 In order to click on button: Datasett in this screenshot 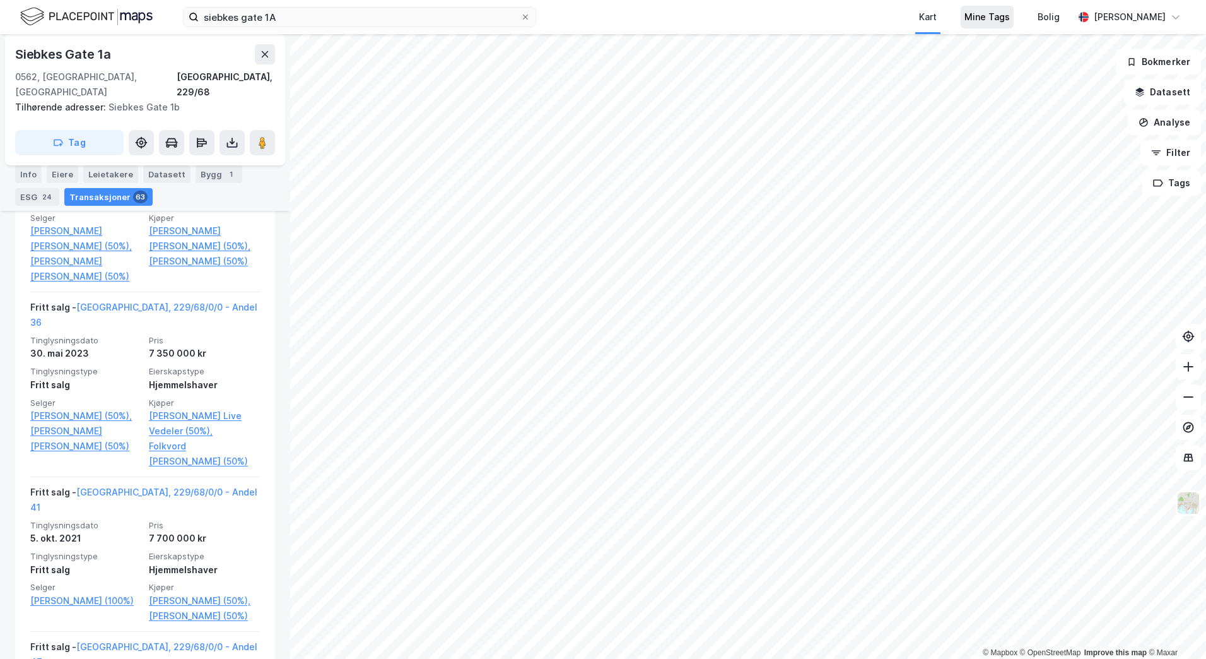, I will do `click(1163, 92)`.